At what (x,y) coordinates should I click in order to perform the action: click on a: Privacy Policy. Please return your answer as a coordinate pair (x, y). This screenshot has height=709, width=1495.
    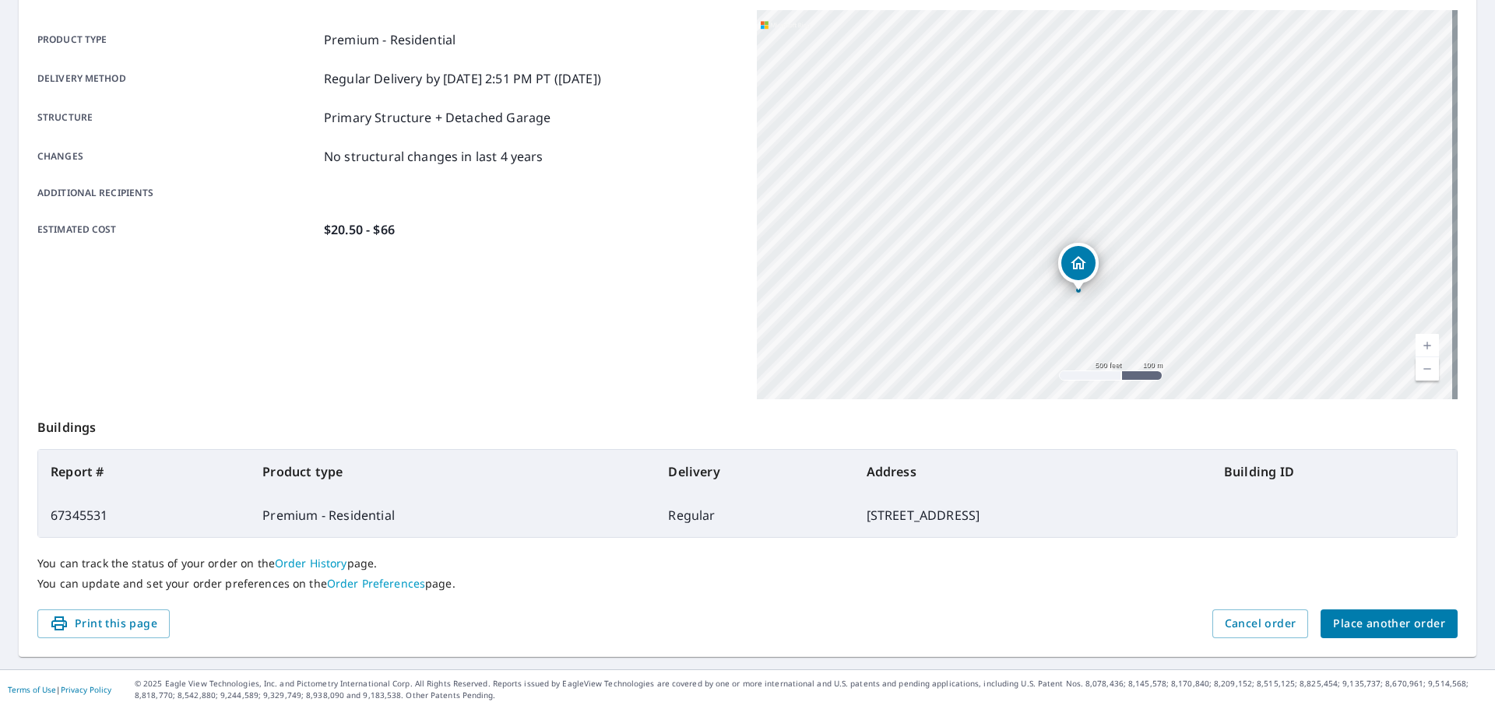
    Looking at the image, I should click on (86, 690).